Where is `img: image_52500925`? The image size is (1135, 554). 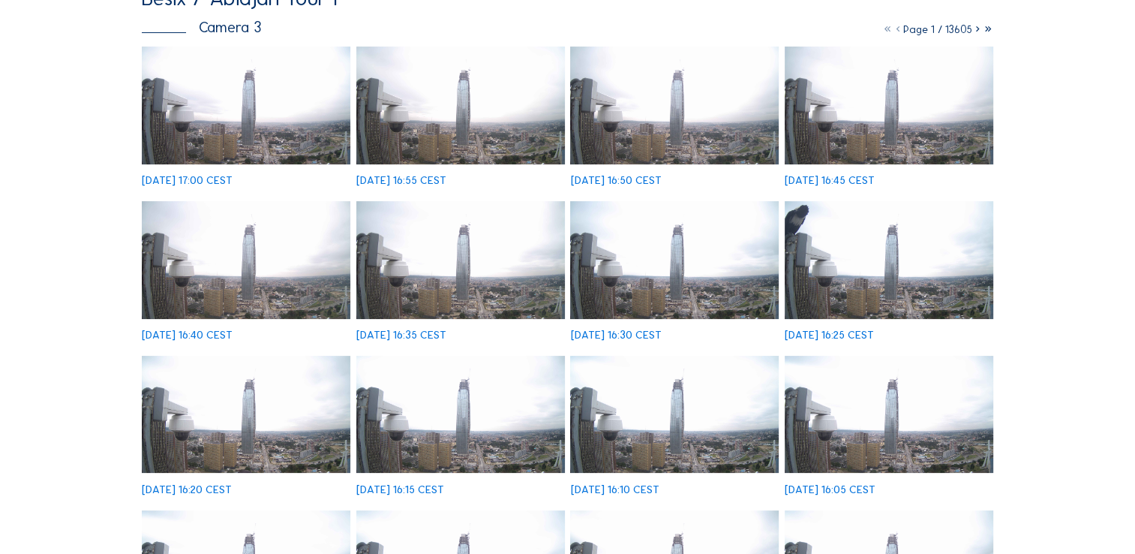
img: image_52500925 is located at coordinates (461, 414).